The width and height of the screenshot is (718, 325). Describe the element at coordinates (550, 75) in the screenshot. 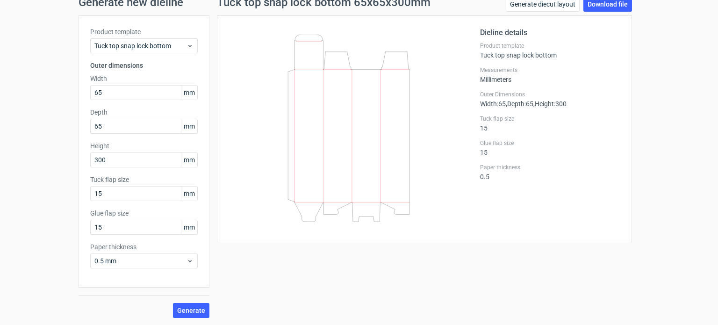

I see `div: Millimeters` at that location.